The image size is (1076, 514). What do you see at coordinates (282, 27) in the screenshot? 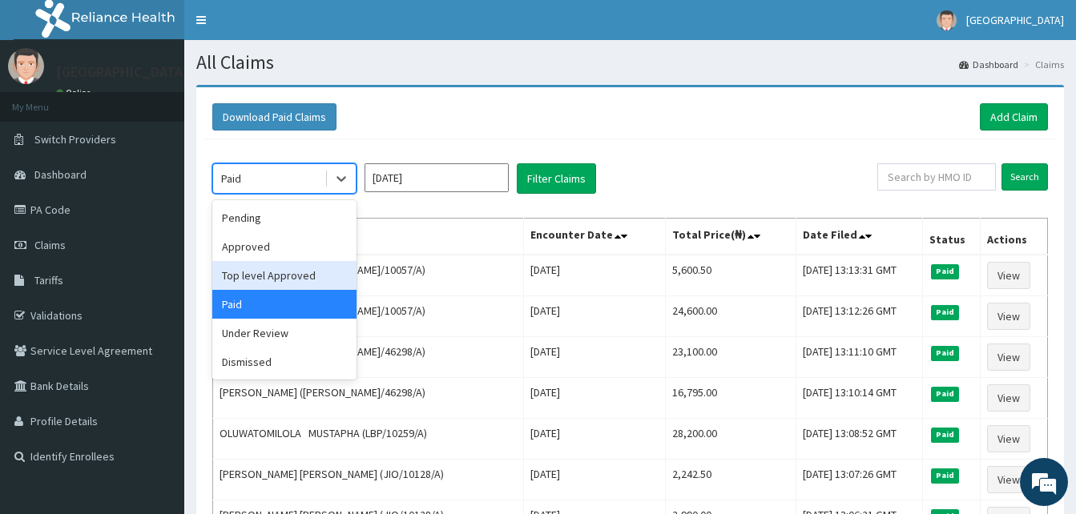
I see `div: Minimize live chat window` at bounding box center [282, 27].